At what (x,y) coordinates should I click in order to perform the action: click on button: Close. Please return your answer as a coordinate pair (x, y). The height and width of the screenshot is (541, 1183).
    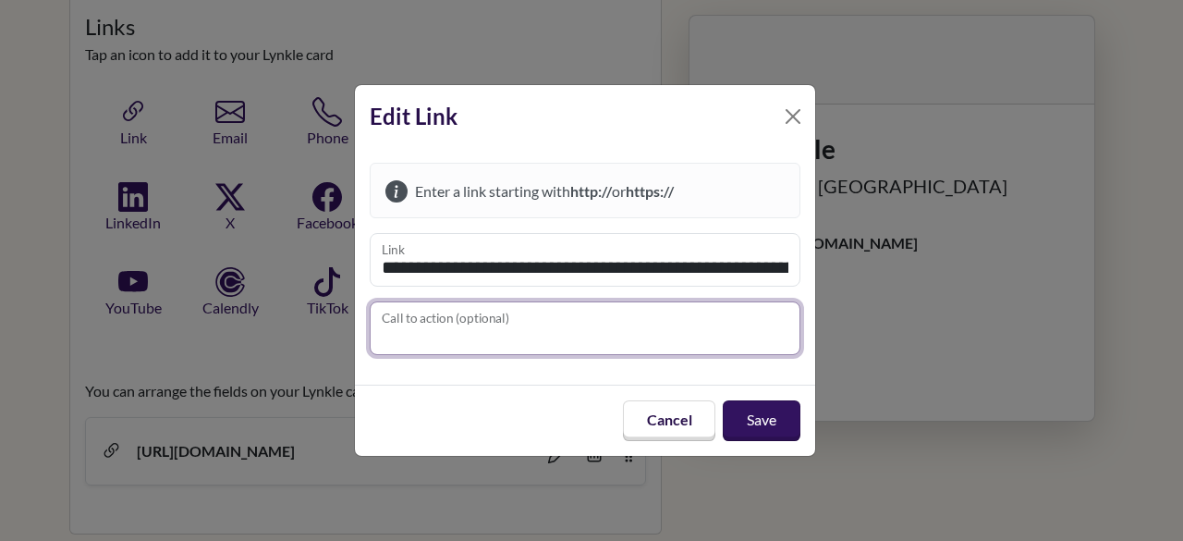
    Looking at the image, I should click on (793, 116).